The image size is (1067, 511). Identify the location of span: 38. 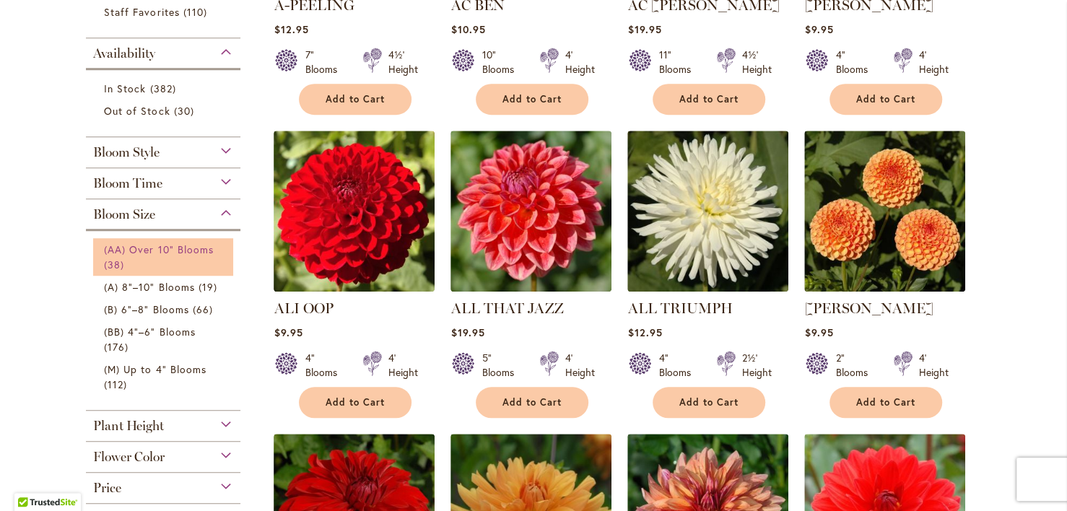
(116, 264).